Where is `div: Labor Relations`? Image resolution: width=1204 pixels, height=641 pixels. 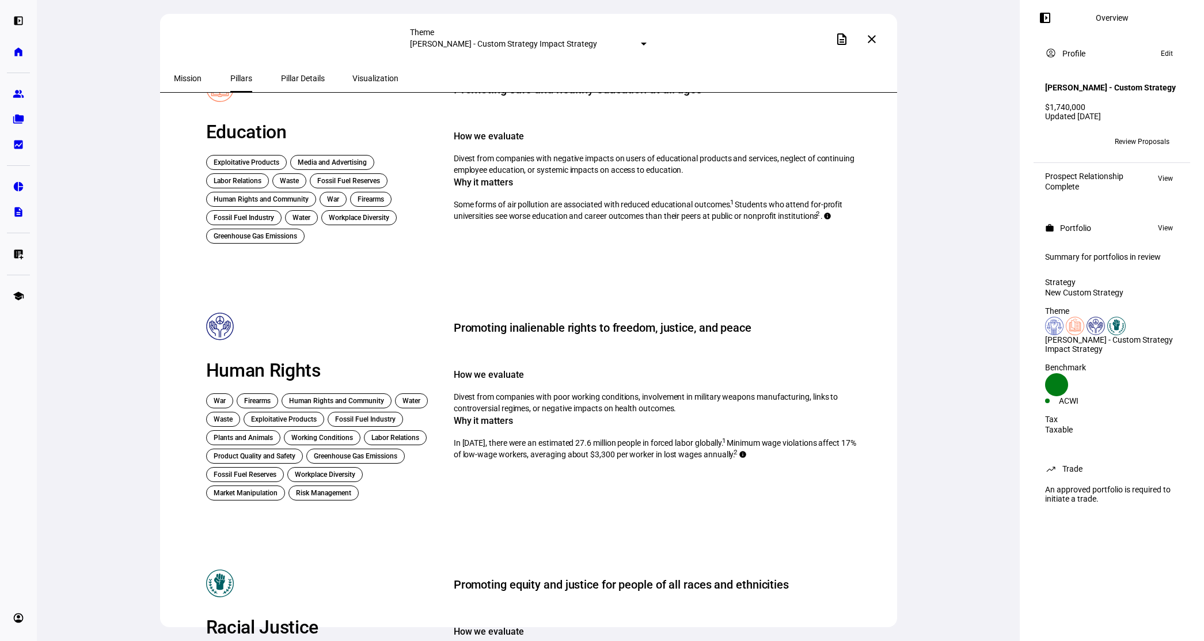
div: Labor Relations is located at coordinates (237, 181).